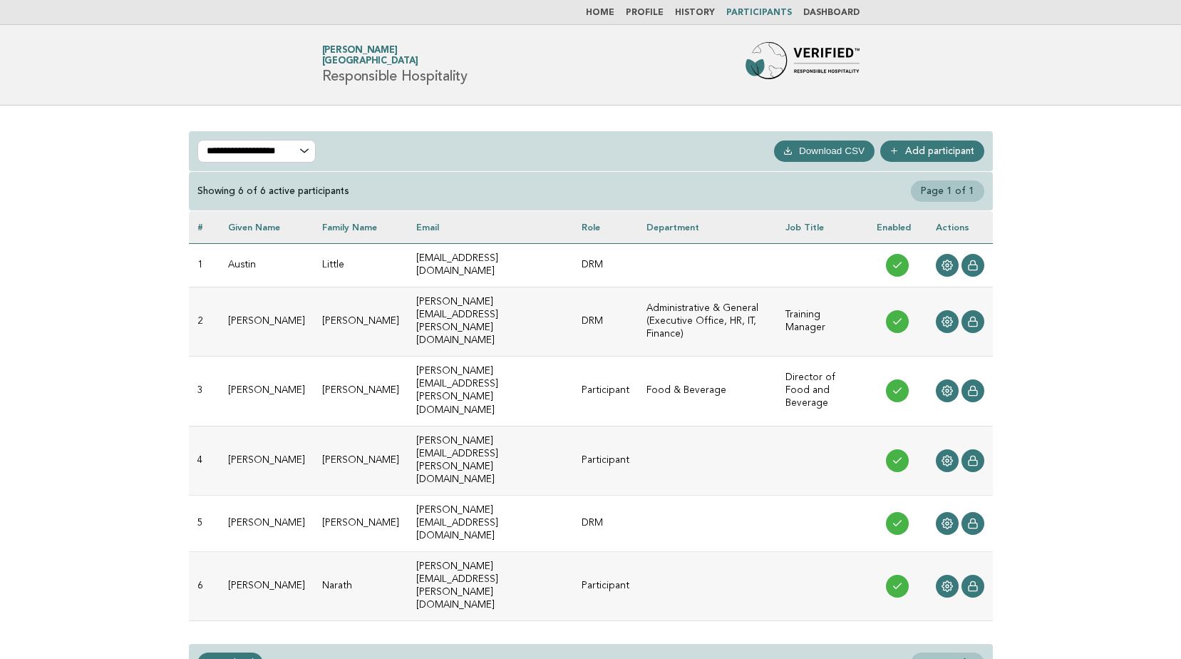 The width and height of the screenshot is (1181, 659). I want to click on th: Role, so click(605, 227).